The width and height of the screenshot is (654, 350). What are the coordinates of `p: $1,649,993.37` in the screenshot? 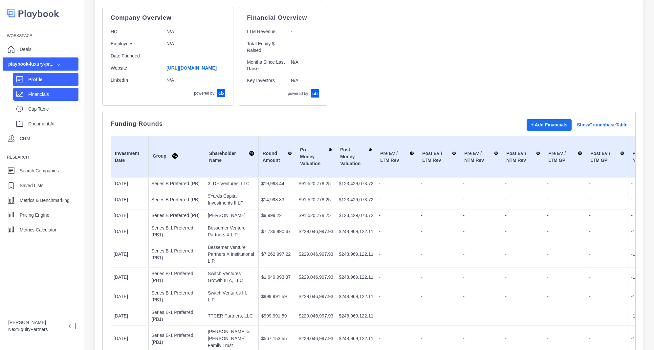 It's located at (277, 277).